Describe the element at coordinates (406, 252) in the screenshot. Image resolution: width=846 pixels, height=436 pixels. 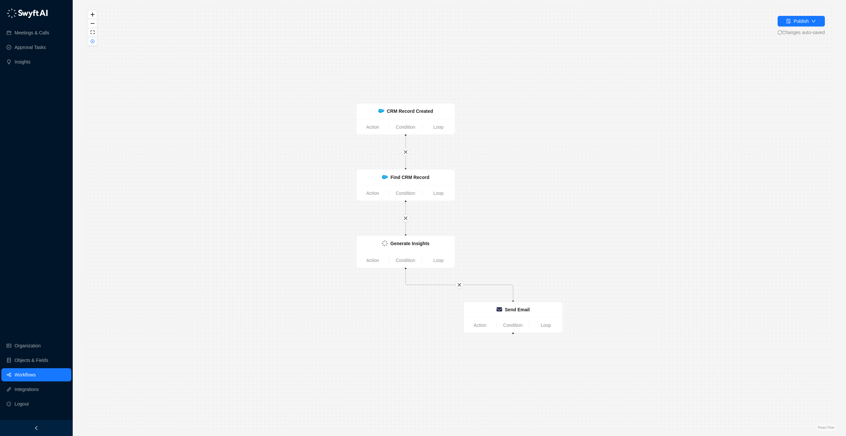
I see `div: Generate InsightsActionConditionLoop` at that location.